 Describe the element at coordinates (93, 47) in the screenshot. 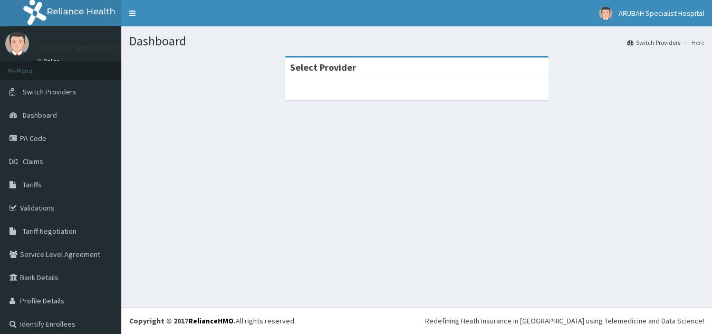

I see `p: ARUBAH Specialist Hospital` at that location.